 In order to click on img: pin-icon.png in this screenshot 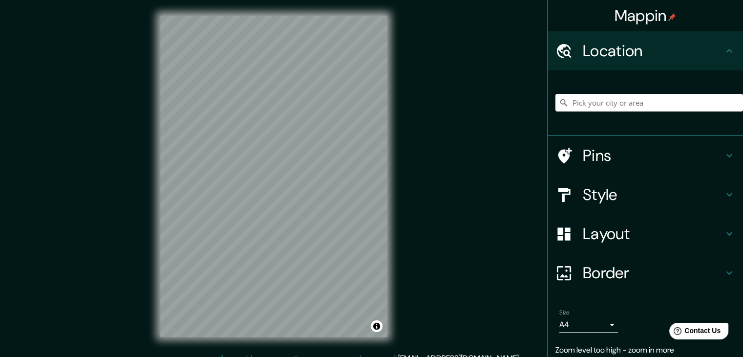, I will do `click(672, 17)`.